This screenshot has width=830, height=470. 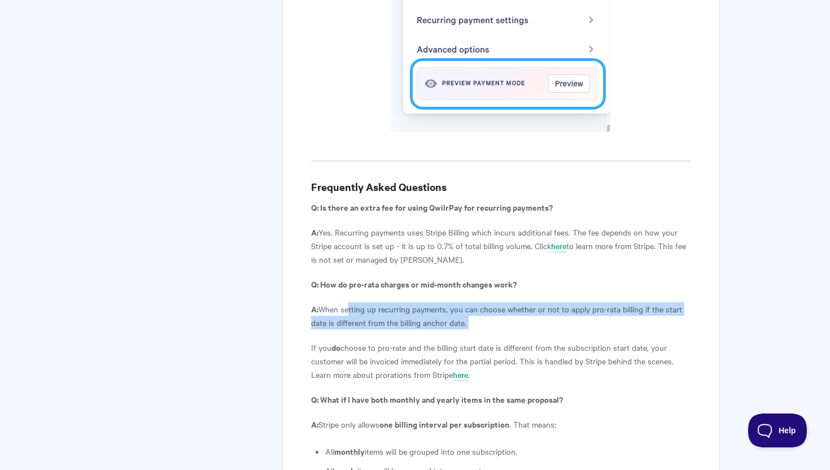 What do you see at coordinates (501, 315) in the screenshot?
I see `p: When setting up recurring payments, you can choose whether or not to apply pro-rata billing if th...` at bounding box center [501, 315].